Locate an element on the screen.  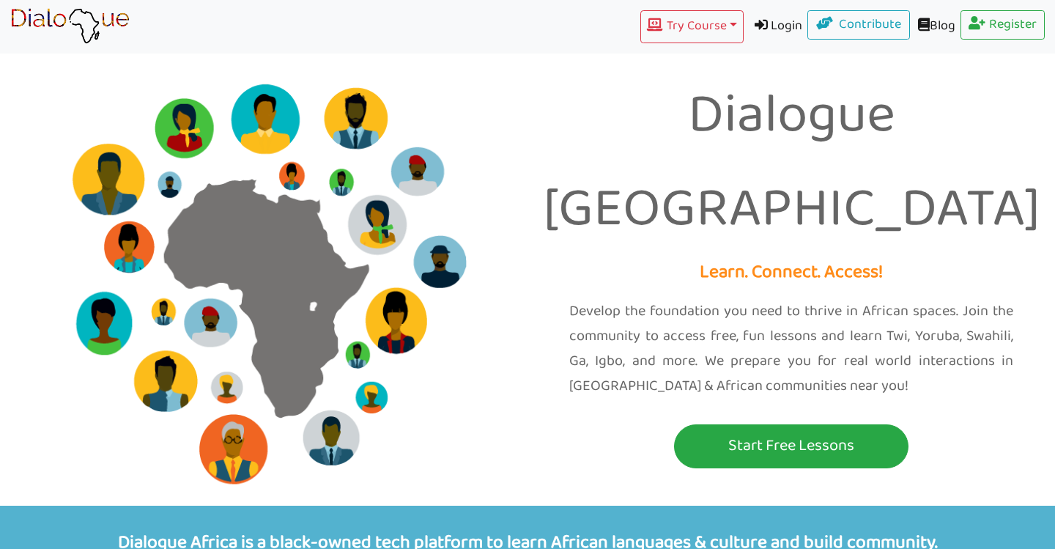
img: learn African language platform app is located at coordinates (70, 26).